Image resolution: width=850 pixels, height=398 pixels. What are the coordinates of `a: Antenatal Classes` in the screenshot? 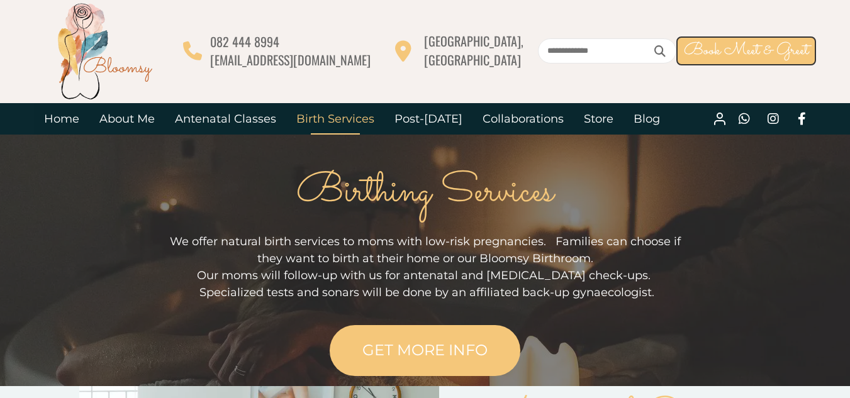 It's located at (225, 119).